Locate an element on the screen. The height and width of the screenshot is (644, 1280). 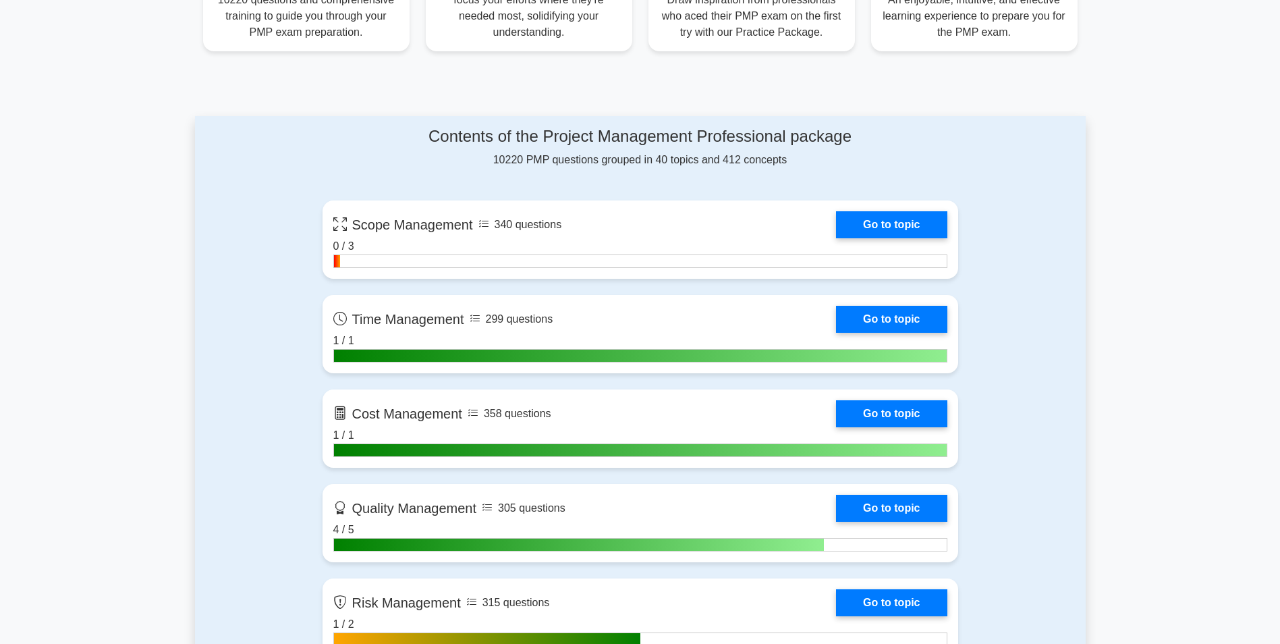
div: 10220 PMP questions grouped in 40 topics and 412 concepts is located at coordinates (640, 147).